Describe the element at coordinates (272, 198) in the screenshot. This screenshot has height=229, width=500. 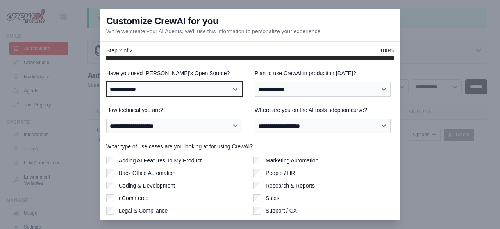
I see `label: Sales` at that location.